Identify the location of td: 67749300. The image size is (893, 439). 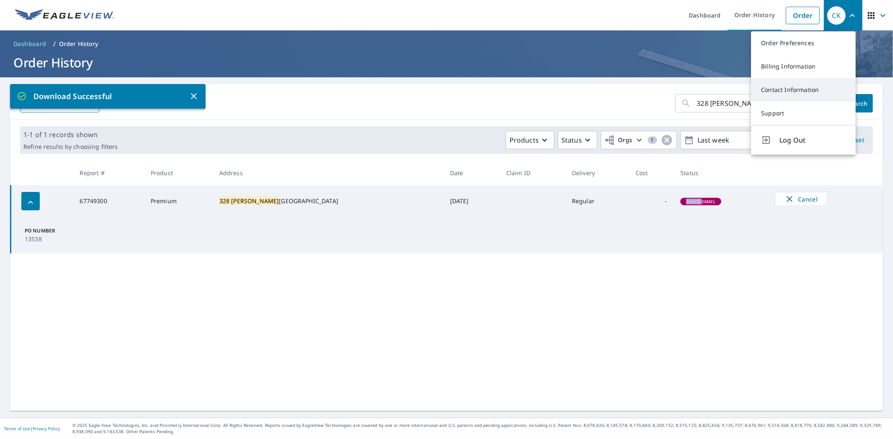
(108, 201).